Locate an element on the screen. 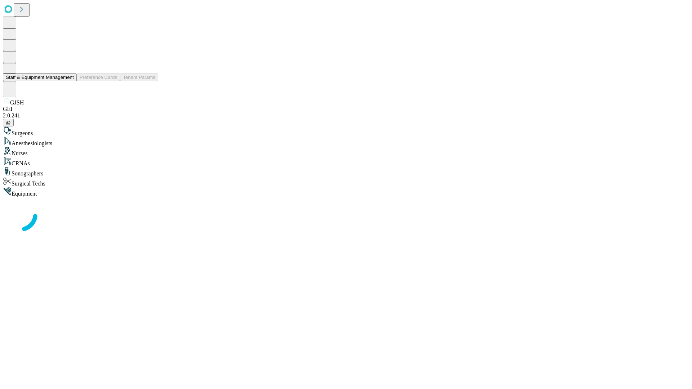 The width and height of the screenshot is (692, 389). div: Surgeons is located at coordinates (346, 132).